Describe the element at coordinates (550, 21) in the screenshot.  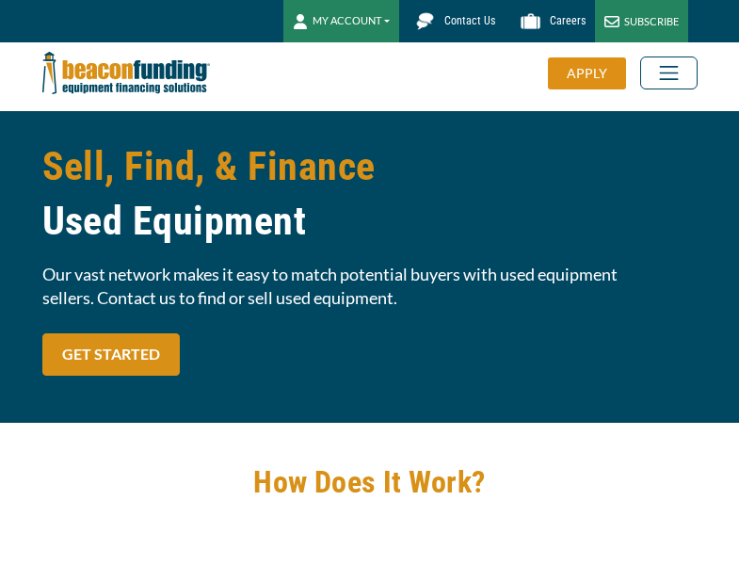
I see `a: Careers` at that location.